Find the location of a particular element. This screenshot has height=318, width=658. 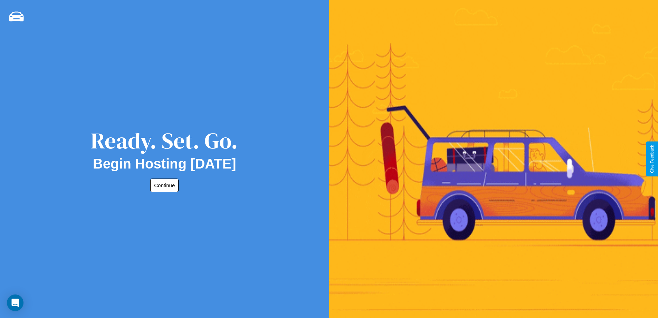

div: Ready. Set. Go. is located at coordinates (165, 140).